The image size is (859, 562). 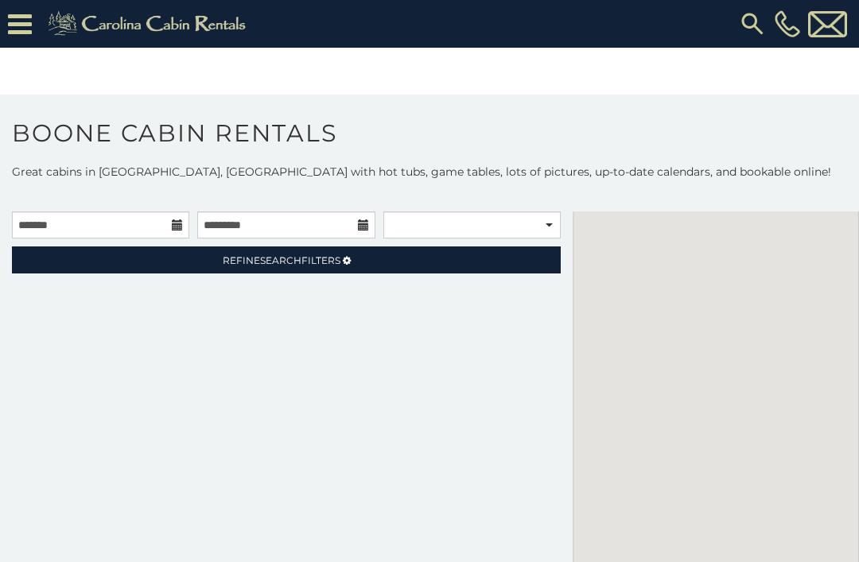 What do you see at coordinates (286, 260) in the screenshot?
I see `a: RefineSearchFilters` at bounding box center [286, 260].